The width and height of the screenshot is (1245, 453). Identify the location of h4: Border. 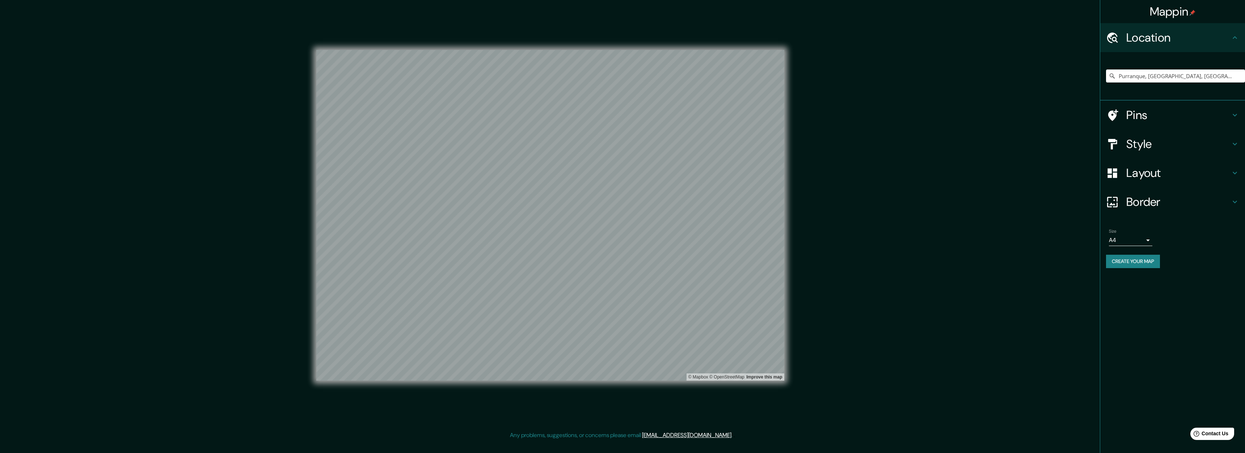
(1178, 202).